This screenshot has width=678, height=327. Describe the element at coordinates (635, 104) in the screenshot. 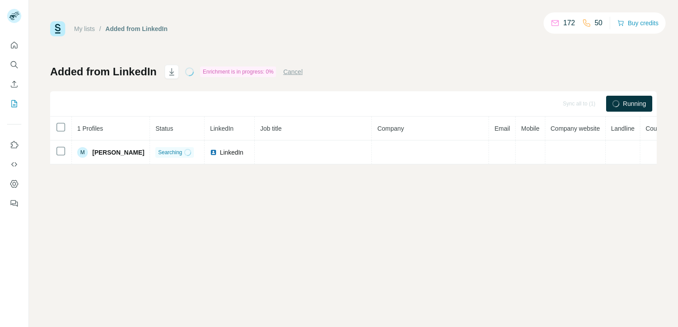

I see `span: Running` at that location.